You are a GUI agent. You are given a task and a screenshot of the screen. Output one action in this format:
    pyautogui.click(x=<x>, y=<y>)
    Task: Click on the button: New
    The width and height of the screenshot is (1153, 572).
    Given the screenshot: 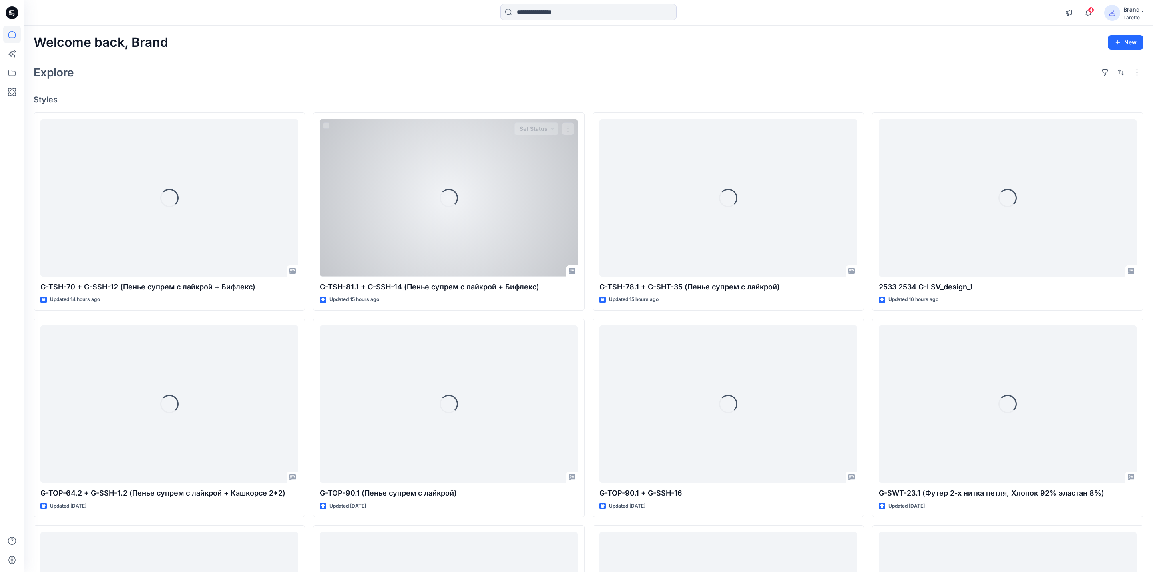 What is the action you would take?
    pyautogui.click(x=1125, y=42)
    